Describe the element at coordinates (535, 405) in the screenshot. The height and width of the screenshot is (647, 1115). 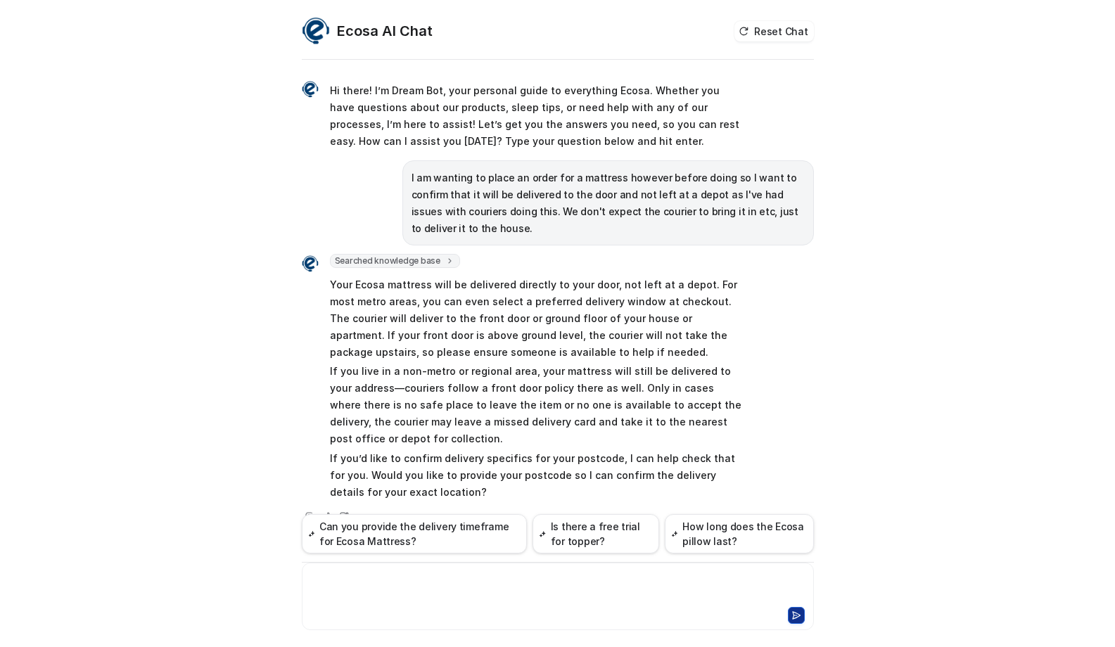
I see `p: If you live in a non-metro or regional area, your mattress will still be delivered to your addres...` at that location.